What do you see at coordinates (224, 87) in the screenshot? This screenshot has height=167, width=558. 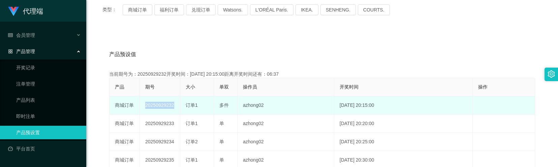 I see `span: 单双` at bounding box center [224, 87].